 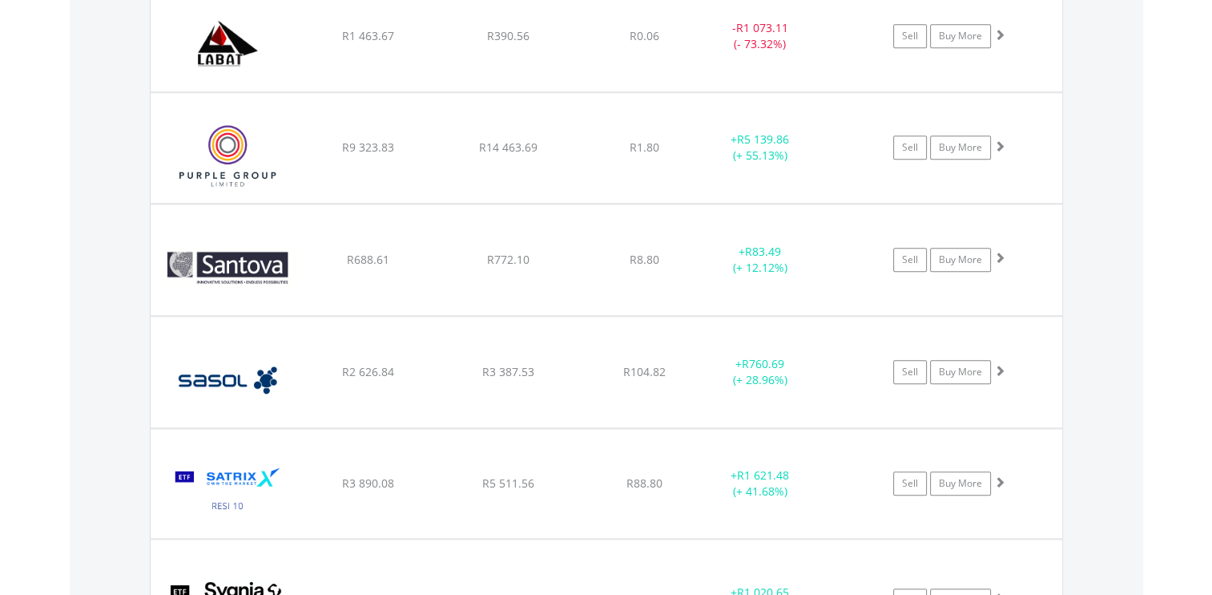 What do you see at coordinates (228, 44) in the screenshot?
I see `img: EQU.ZA.LAB.png` at bounding box center [228, 44].